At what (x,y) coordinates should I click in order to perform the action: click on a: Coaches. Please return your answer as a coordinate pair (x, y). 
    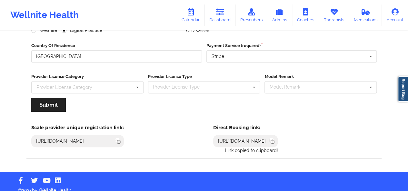
    Looking at the image, I should click on (306, 15).